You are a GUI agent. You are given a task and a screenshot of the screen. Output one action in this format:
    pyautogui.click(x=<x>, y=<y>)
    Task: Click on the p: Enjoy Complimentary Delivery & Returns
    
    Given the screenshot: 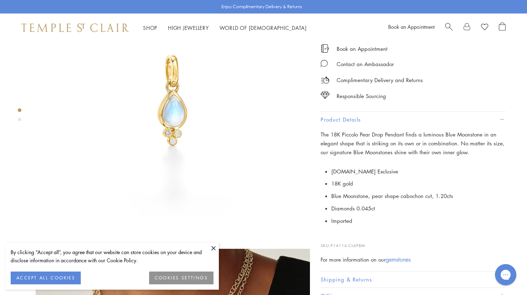 What is the action you would take?
    pyautogui.click(x=261, y=7)
    